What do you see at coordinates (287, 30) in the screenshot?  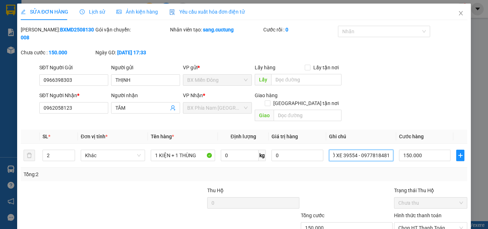 I see `b: 0` at bounding box center [287, 30].